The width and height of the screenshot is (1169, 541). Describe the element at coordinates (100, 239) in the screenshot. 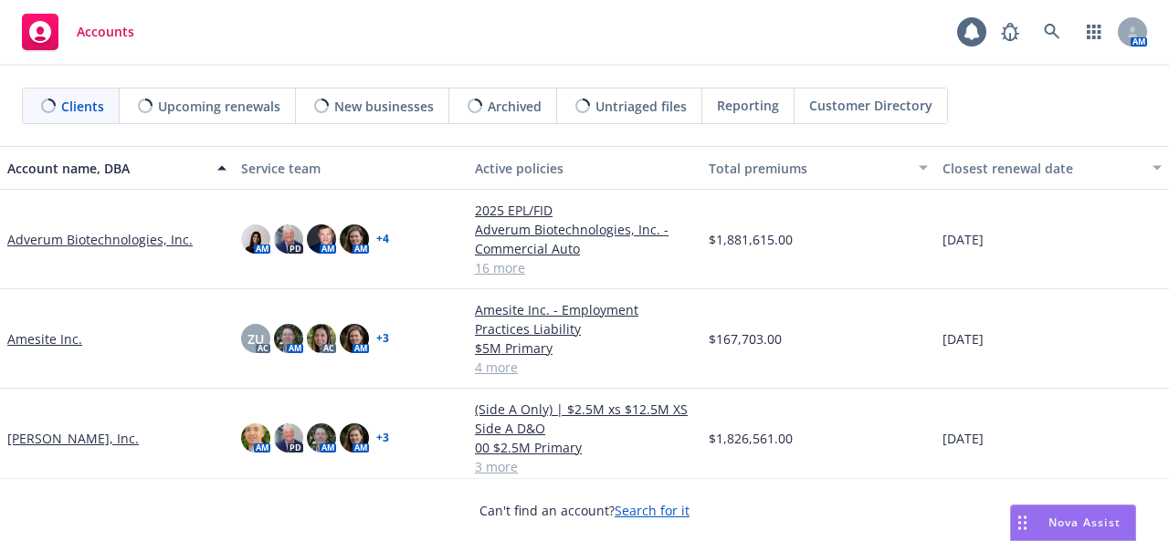

I see `a: Adverum Biotechnologies, Inc.` at that location.